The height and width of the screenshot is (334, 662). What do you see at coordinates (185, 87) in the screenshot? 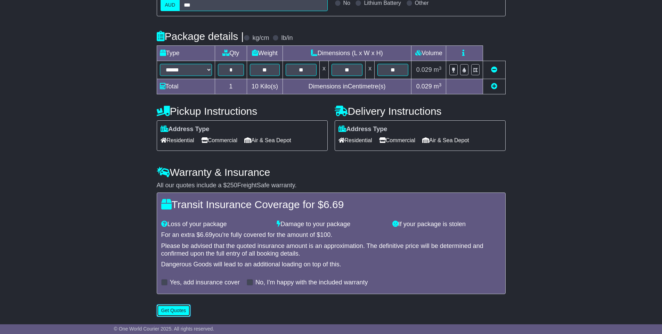
I see `td: Total` at bounding box center [185, 87].